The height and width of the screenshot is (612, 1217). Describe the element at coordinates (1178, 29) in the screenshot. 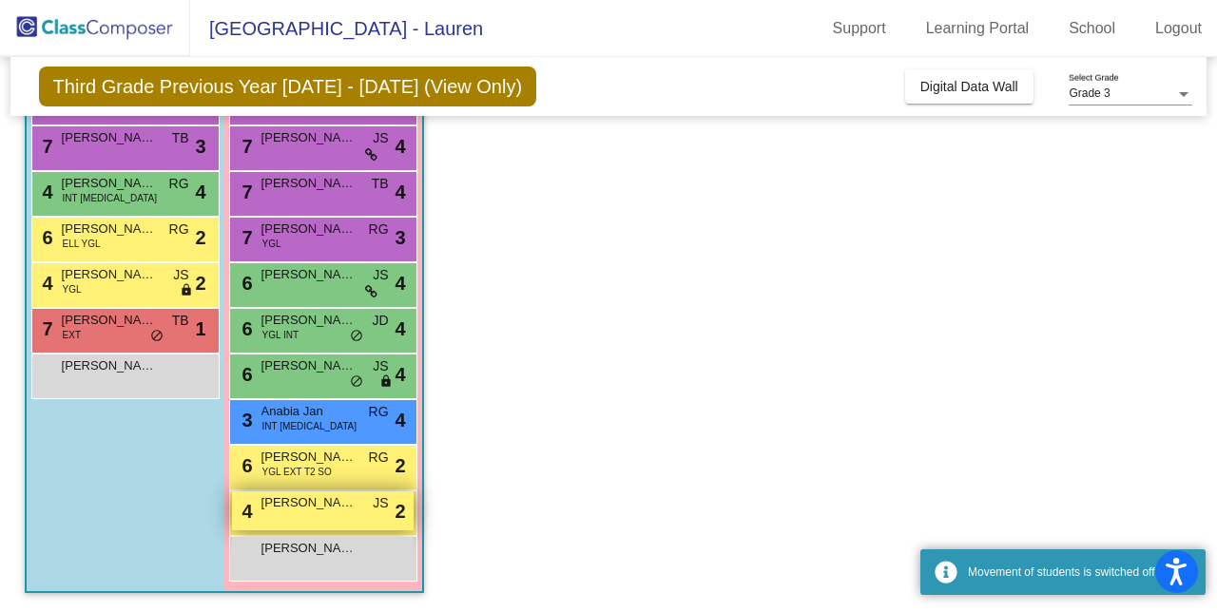

I see `a: Logout` at that location.